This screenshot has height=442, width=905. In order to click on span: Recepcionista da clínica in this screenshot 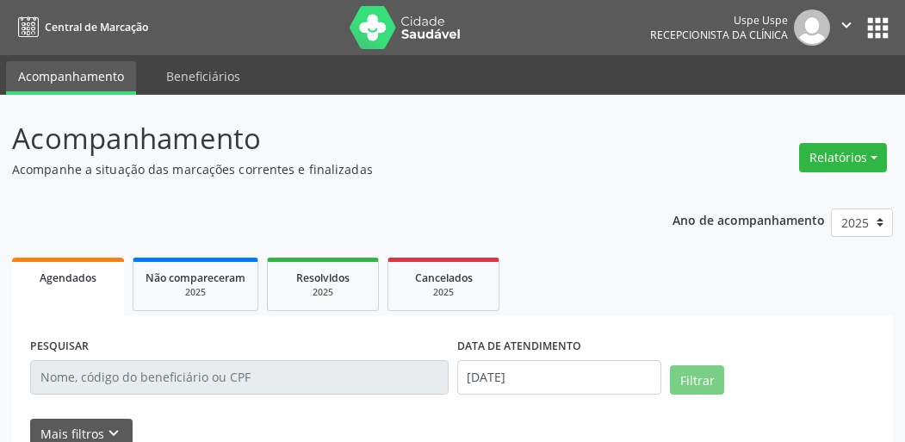, I will do `click(719, 34)`.